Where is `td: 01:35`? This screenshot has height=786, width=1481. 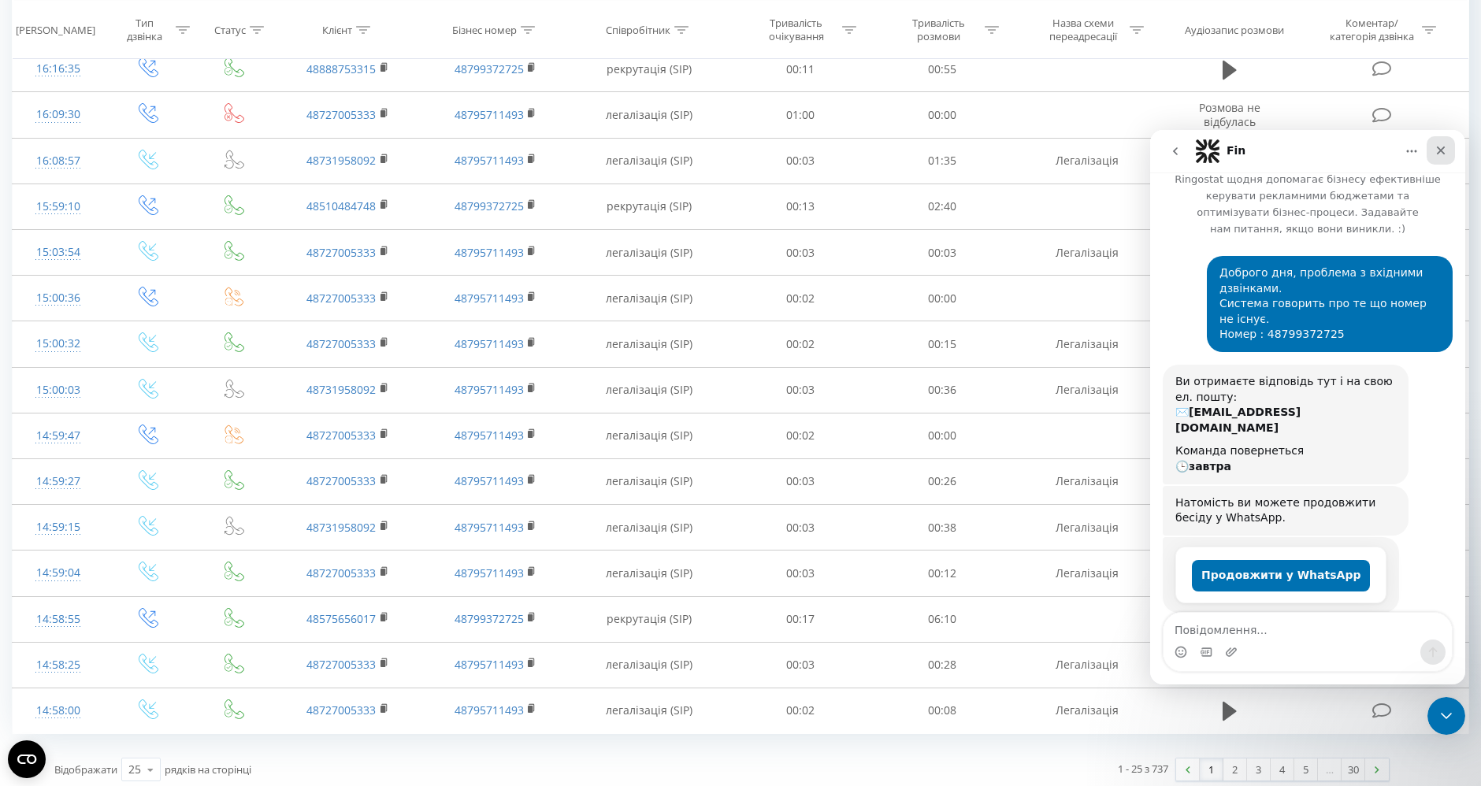 td: 01:35 is located at coordinates (942, 161).